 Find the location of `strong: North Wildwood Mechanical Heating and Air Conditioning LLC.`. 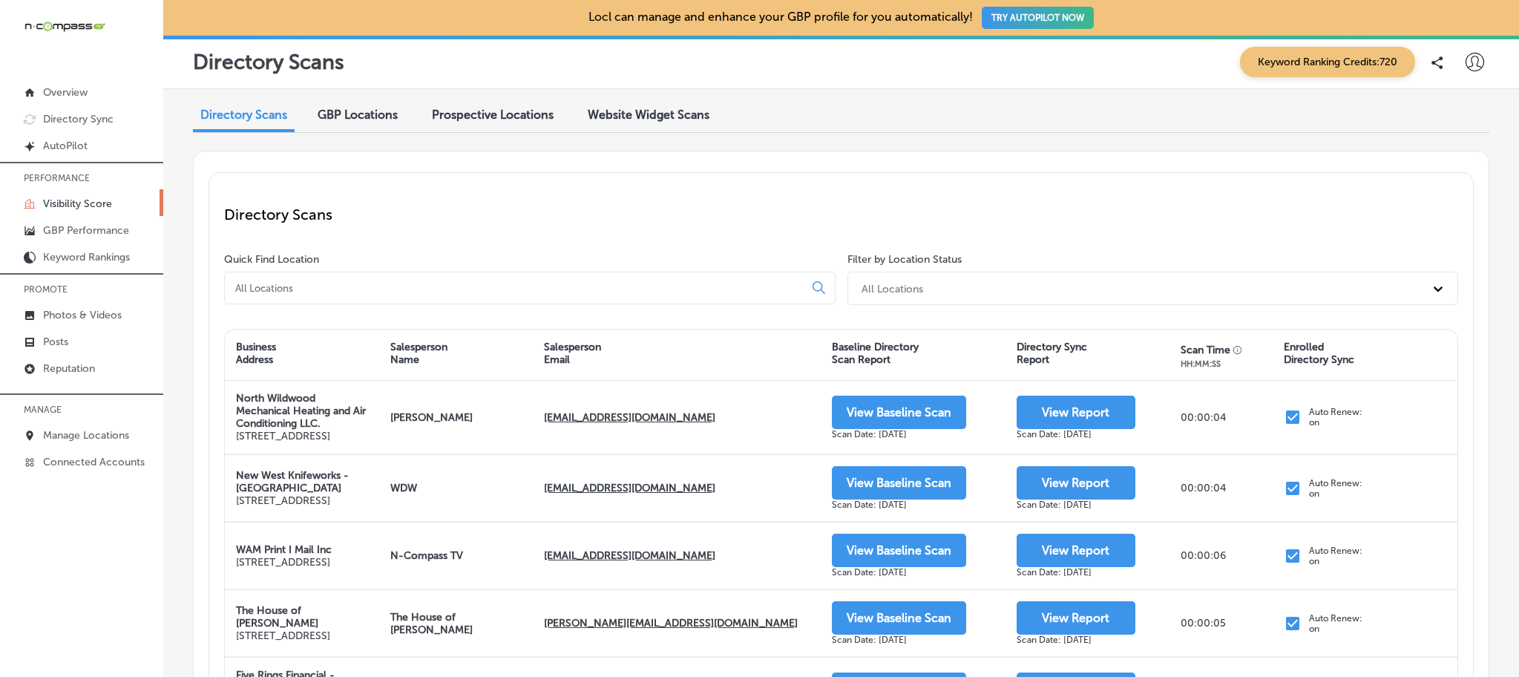

strong: North Wildwood Mechanical Heating and Air Conditioning LLC. is located at coordinates (301, 410).